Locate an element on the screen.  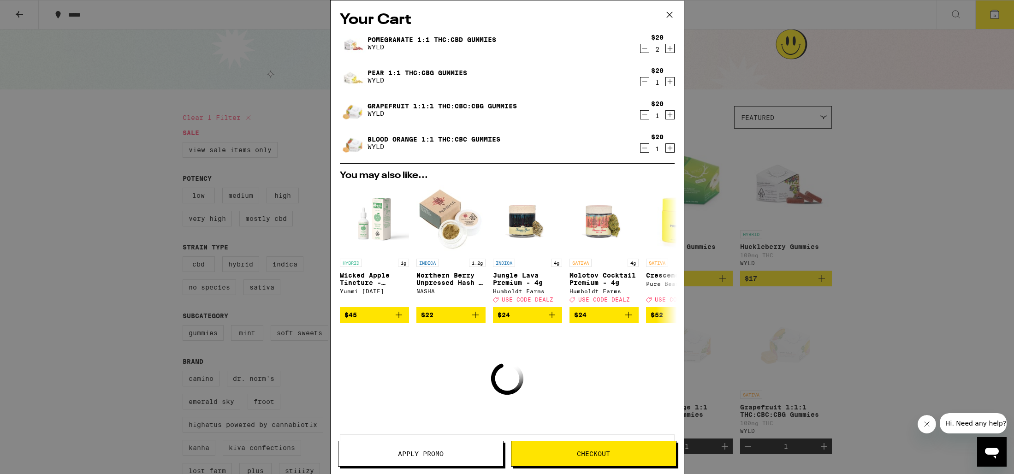
p: Crescendo - 3.5g is located at coordinates (681, 275).